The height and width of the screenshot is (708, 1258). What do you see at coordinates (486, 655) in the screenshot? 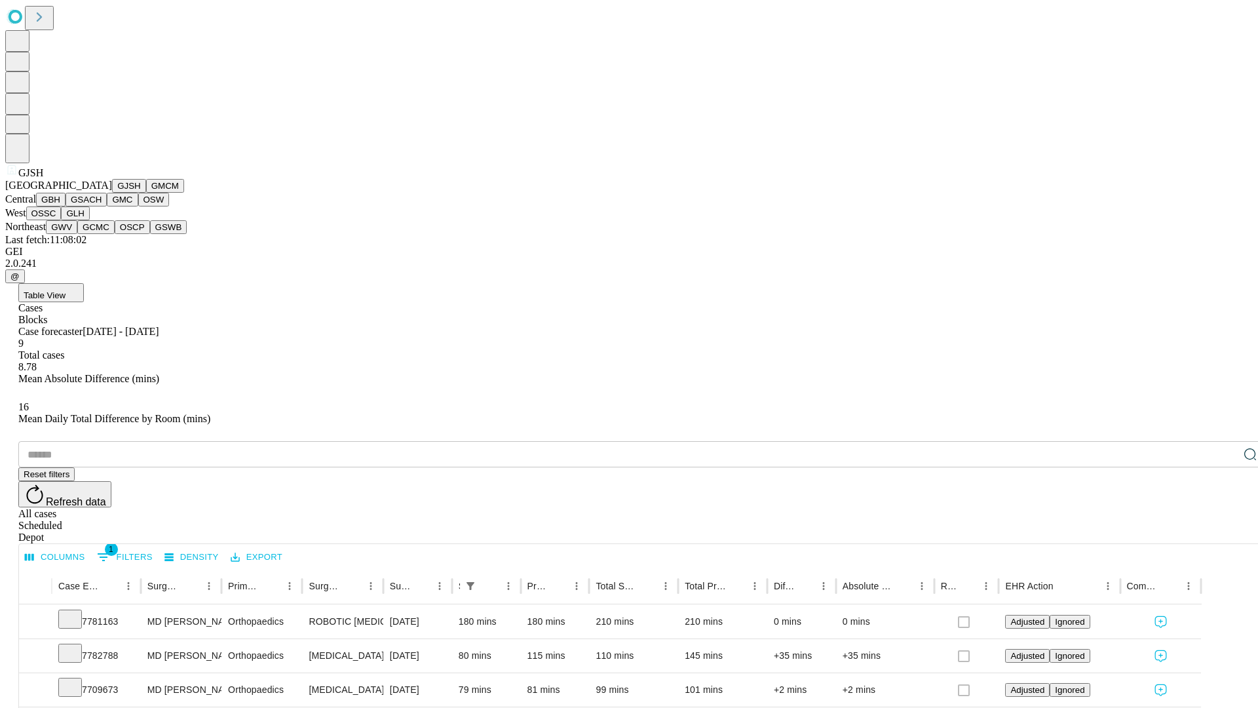
I see `div: 80 mins` at bounding box center [486, 655].